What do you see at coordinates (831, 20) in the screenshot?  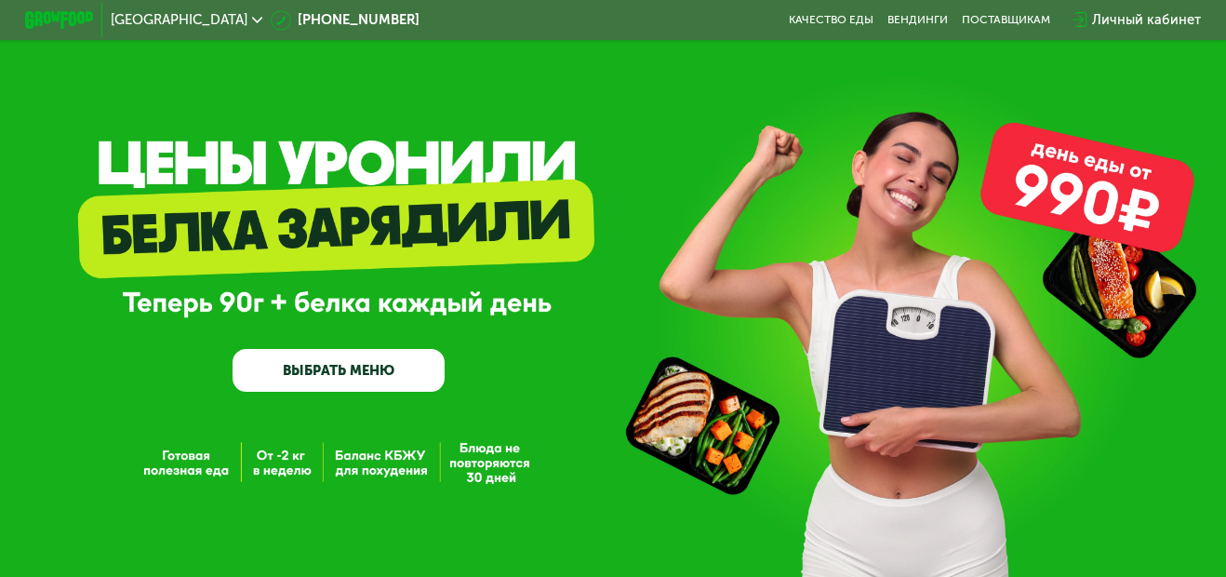 I see `a: Качество еды` at bounding box center [831, 20].